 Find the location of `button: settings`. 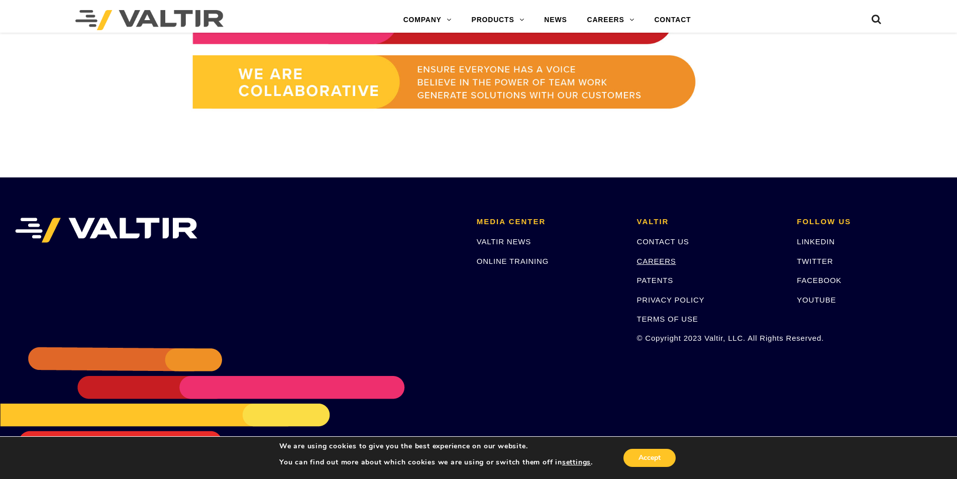

button: settings is located at coordinates (576, 462).